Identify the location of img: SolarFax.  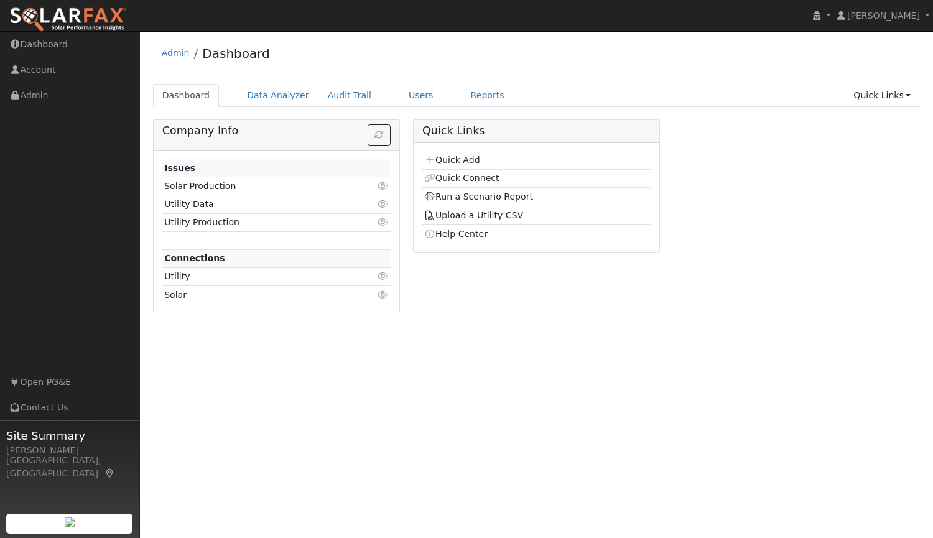
(68, 20).